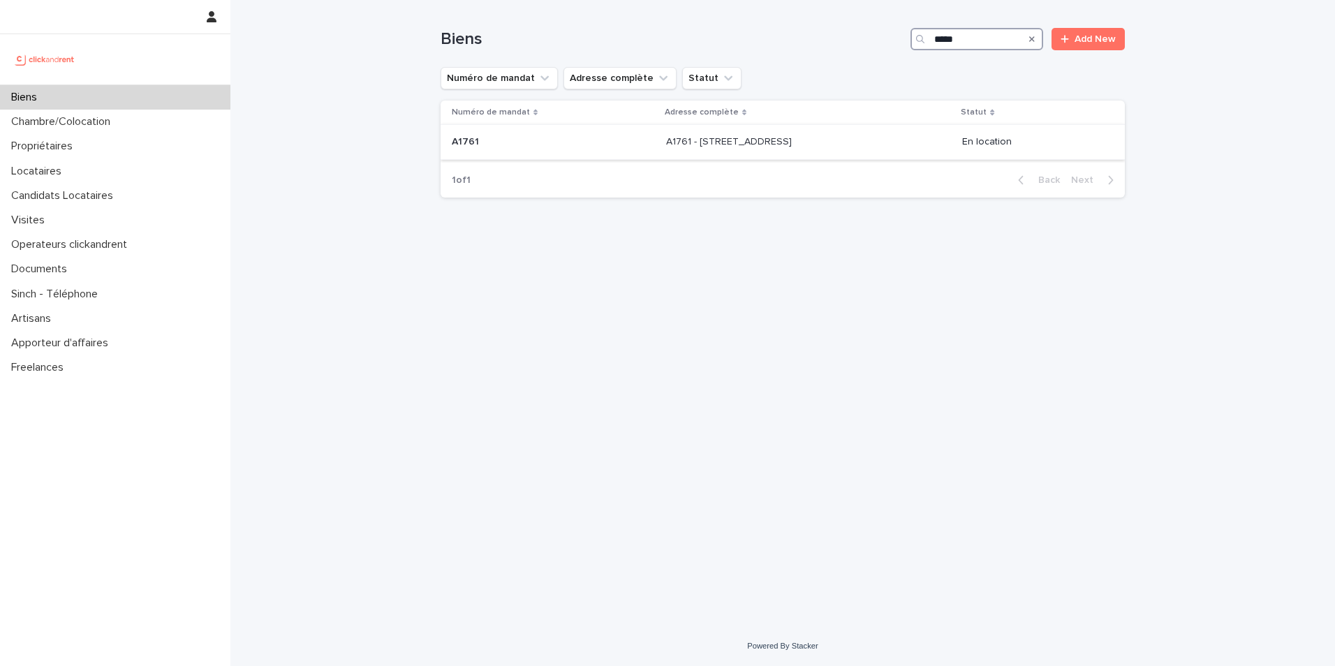  I want to click on p: Freelances, so click(40, 367).